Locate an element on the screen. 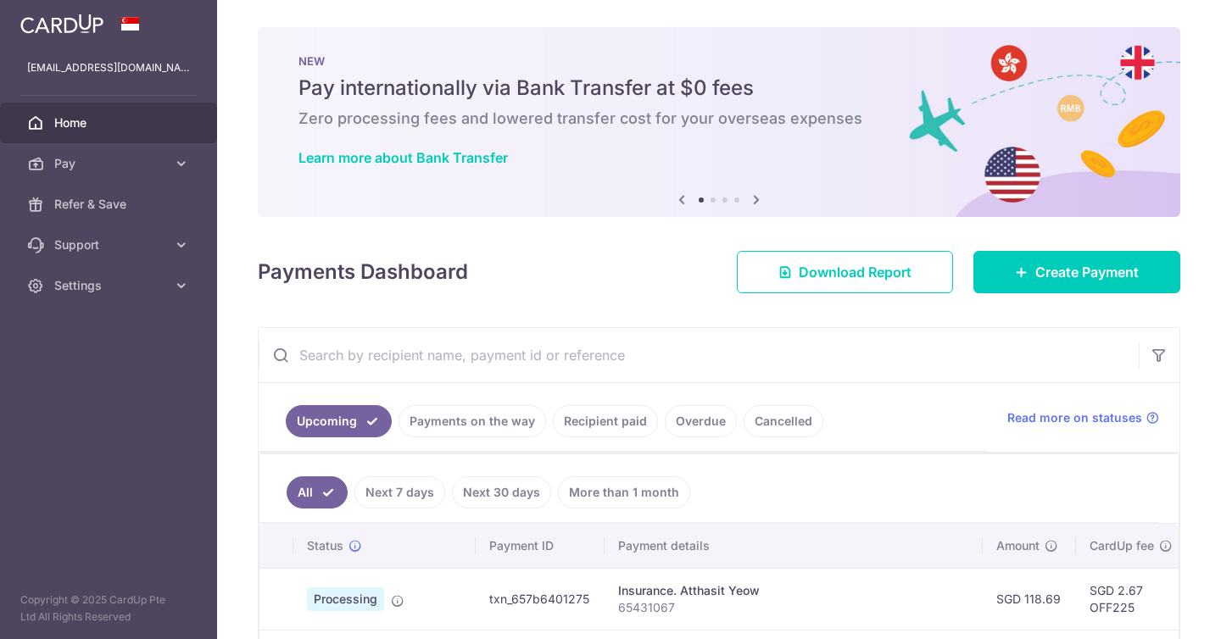 Image resolution: width=1221 pixels, height=639 pixels. a: Learn more about Bank Transfer is located at coordinates (403, 158).